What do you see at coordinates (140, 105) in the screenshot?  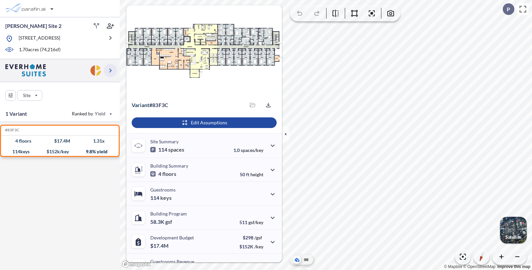 I see `span: Variant` at bounding box center [140, 105].